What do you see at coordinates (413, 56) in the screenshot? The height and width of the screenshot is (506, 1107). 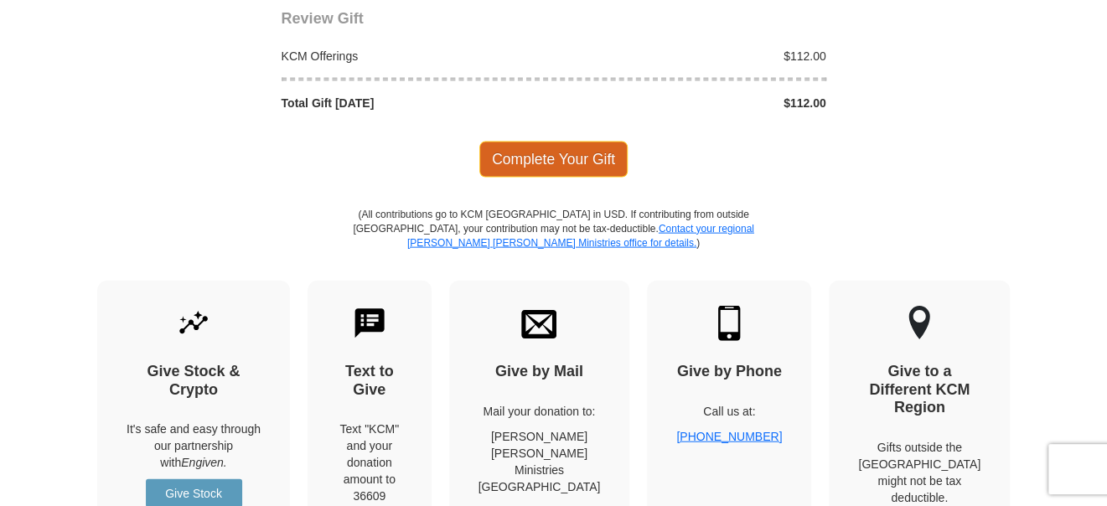 I see `div: KCM Offerings` at bounding box center [413, 56].